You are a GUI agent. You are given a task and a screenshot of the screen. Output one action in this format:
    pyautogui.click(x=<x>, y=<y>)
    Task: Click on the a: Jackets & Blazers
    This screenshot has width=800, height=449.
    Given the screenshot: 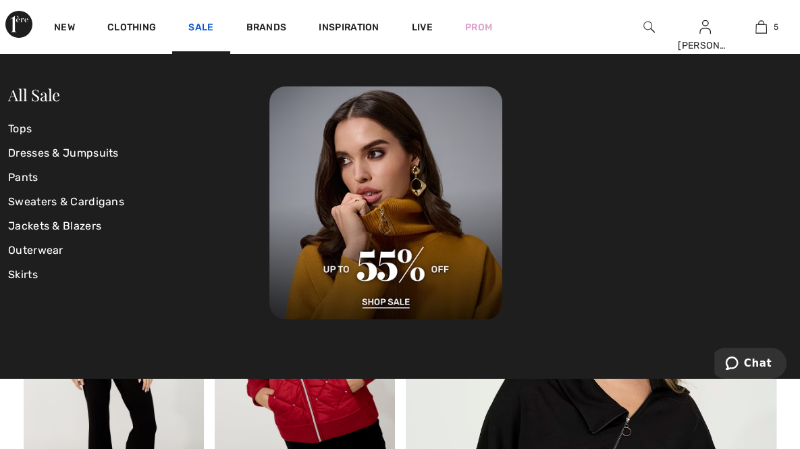 What is the action you would take?
    pyautogui.click(x=138, y=226)
    